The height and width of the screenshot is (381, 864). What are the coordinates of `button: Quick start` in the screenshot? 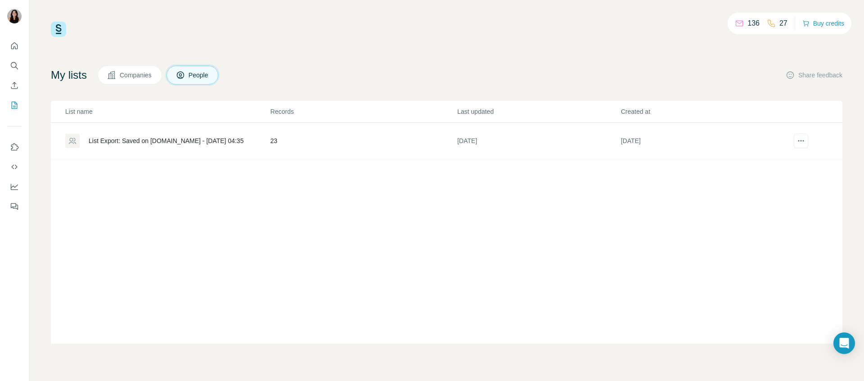 It's located at (14, 46).